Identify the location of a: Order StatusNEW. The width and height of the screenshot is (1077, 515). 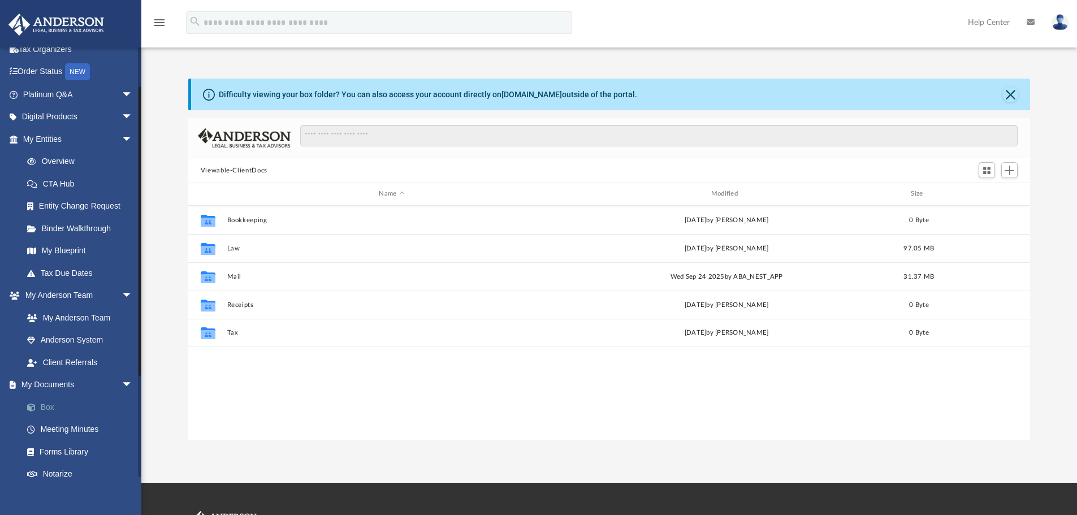
(79, 72).